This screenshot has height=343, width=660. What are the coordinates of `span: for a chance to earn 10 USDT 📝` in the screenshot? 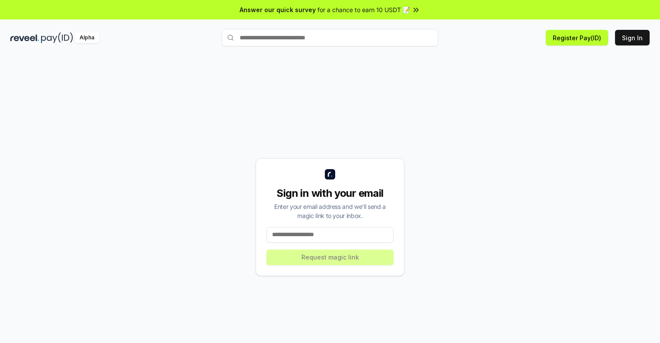 It's located at (364, 10).